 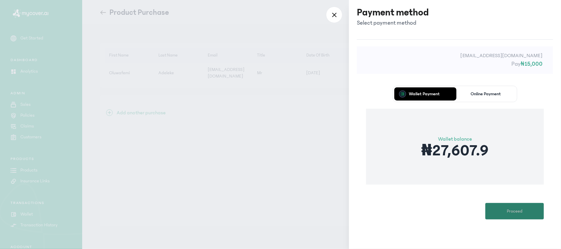 What do you see at coordinates (531, 64) in the screenshot?
I see `span: ₦15,000` at bounding box center [531, 64].